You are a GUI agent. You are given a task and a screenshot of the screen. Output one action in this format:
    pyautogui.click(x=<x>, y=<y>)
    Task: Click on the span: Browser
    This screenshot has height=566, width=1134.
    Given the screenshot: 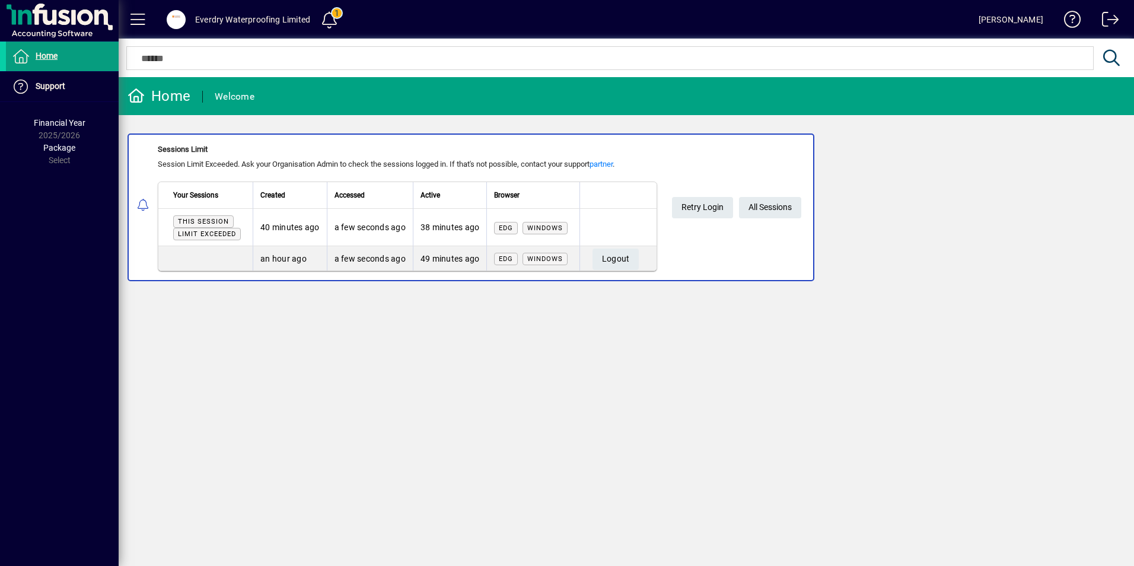 What is the action you would take?
    pyautogui.click(x=507, y=195)
    